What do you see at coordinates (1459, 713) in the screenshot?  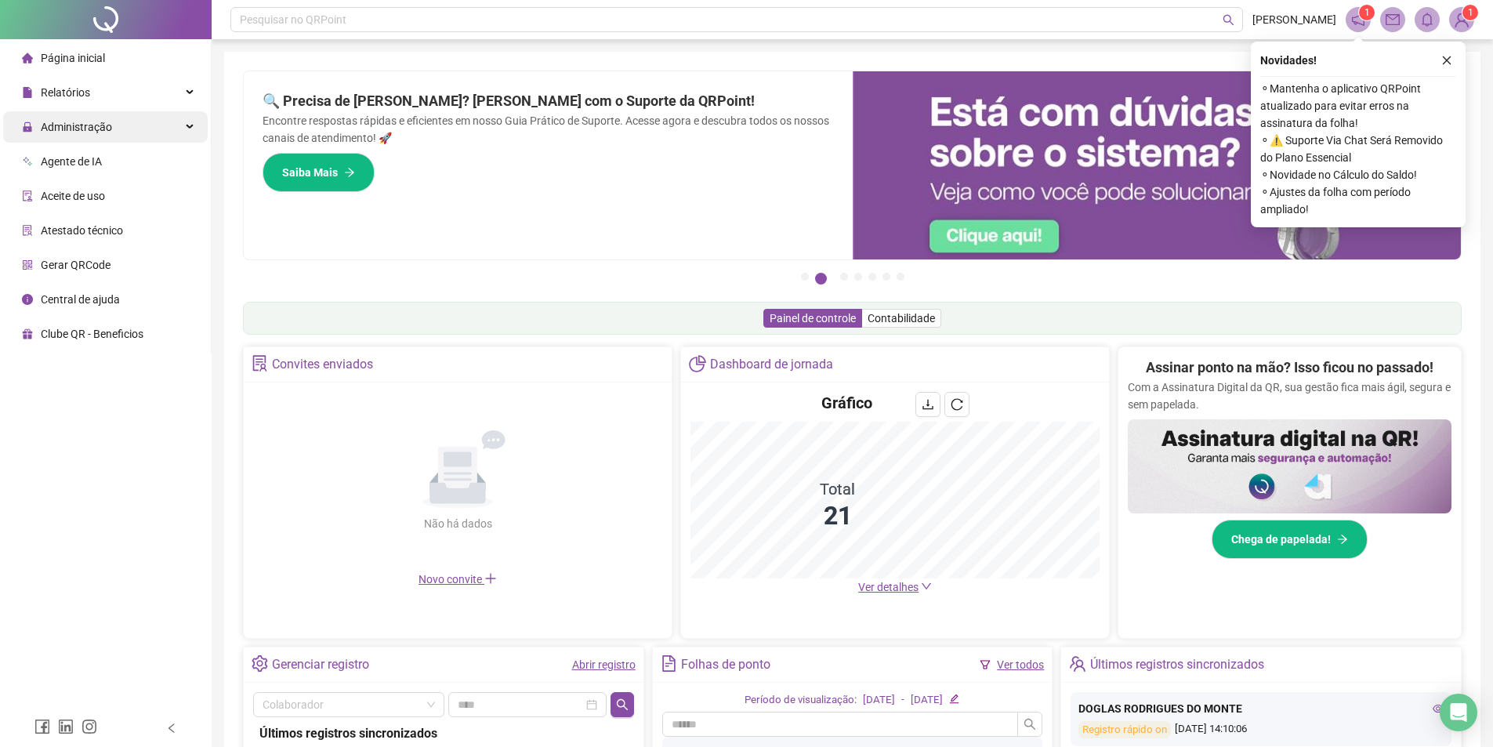 I see `div: Open Intercom Messenger` at bounding box center [1459, 713].